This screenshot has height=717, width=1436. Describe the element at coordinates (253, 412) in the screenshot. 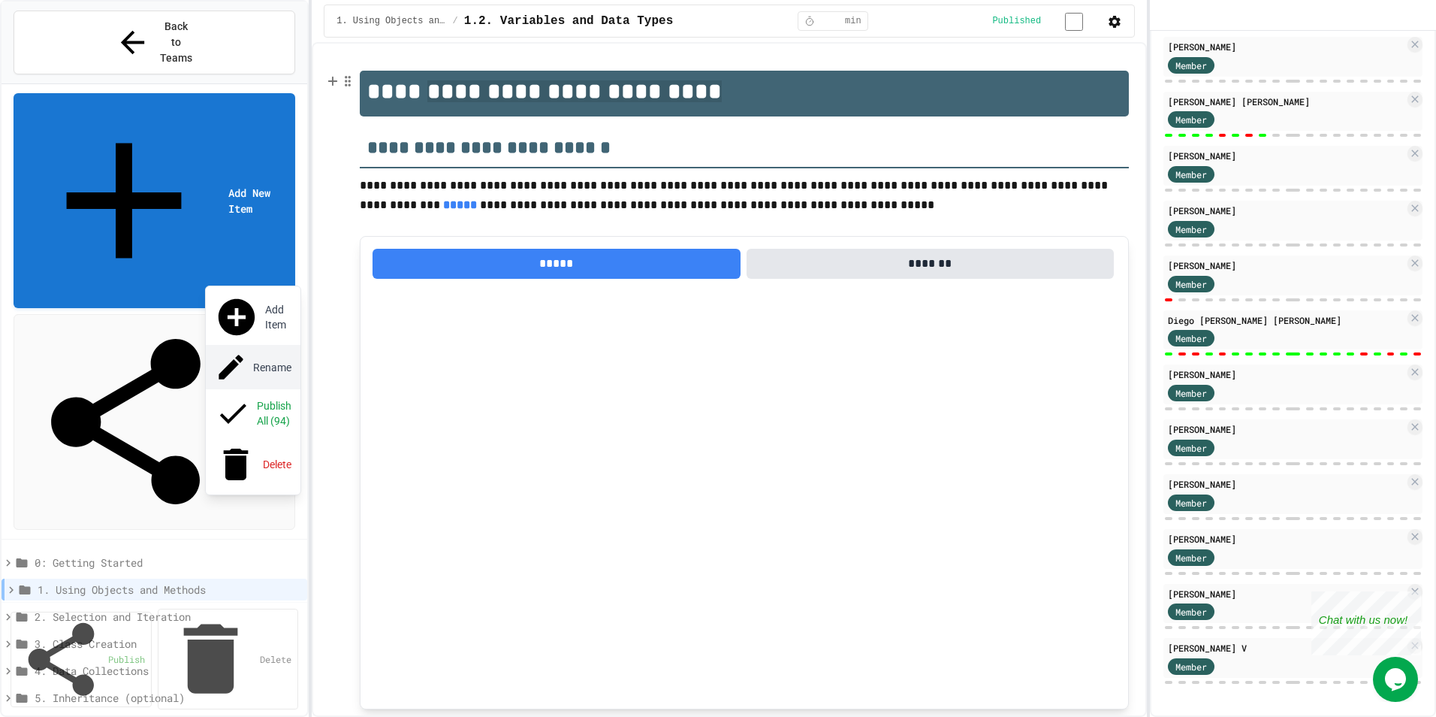

I see `button: Publish All (94)` at that location.